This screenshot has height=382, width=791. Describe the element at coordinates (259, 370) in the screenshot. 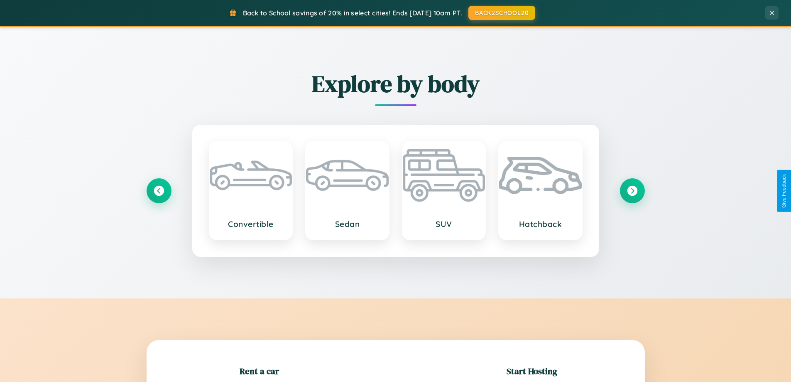

I see `h2: Rent a car` at that location.